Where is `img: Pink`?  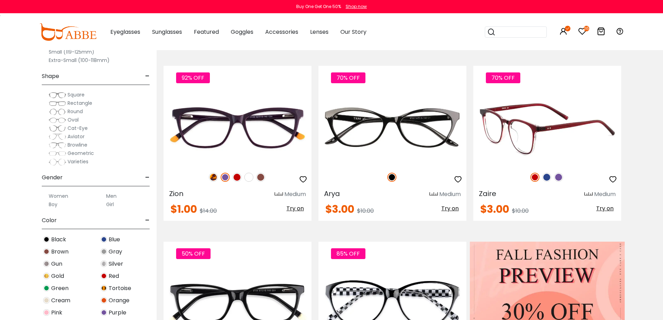 img: Pink is located at coordinates (46, 312).